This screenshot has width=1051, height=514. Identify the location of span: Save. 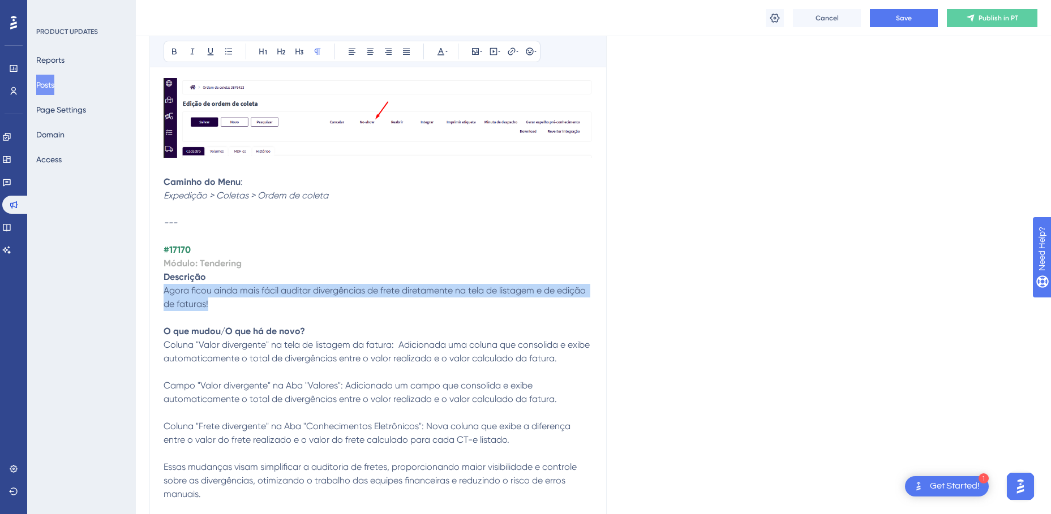
(904, 18).